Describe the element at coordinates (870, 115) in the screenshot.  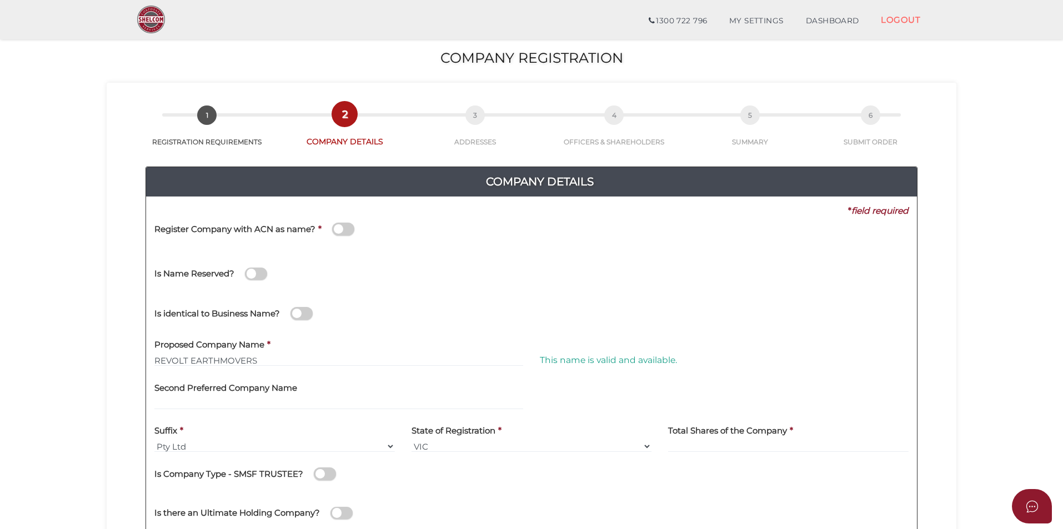
I see `span: 6` at that location.